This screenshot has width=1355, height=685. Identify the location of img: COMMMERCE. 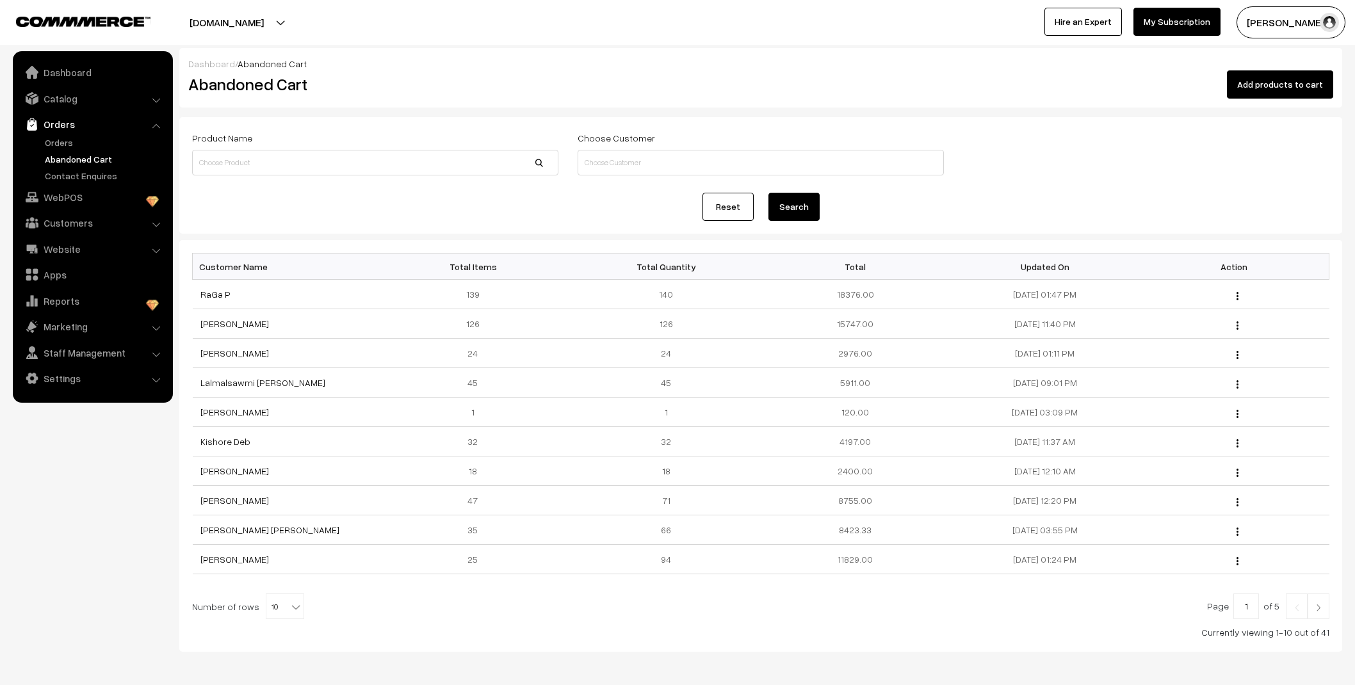
(83, 21).